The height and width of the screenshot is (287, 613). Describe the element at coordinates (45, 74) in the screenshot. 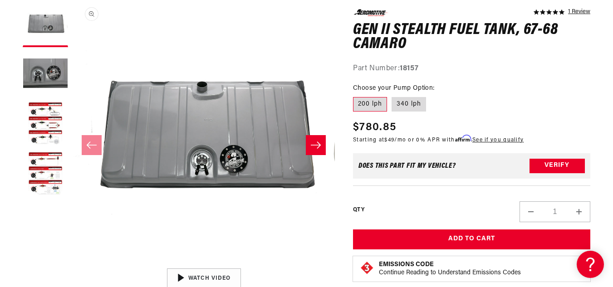

I see `button: Load image 2 in gallery view` at that location.